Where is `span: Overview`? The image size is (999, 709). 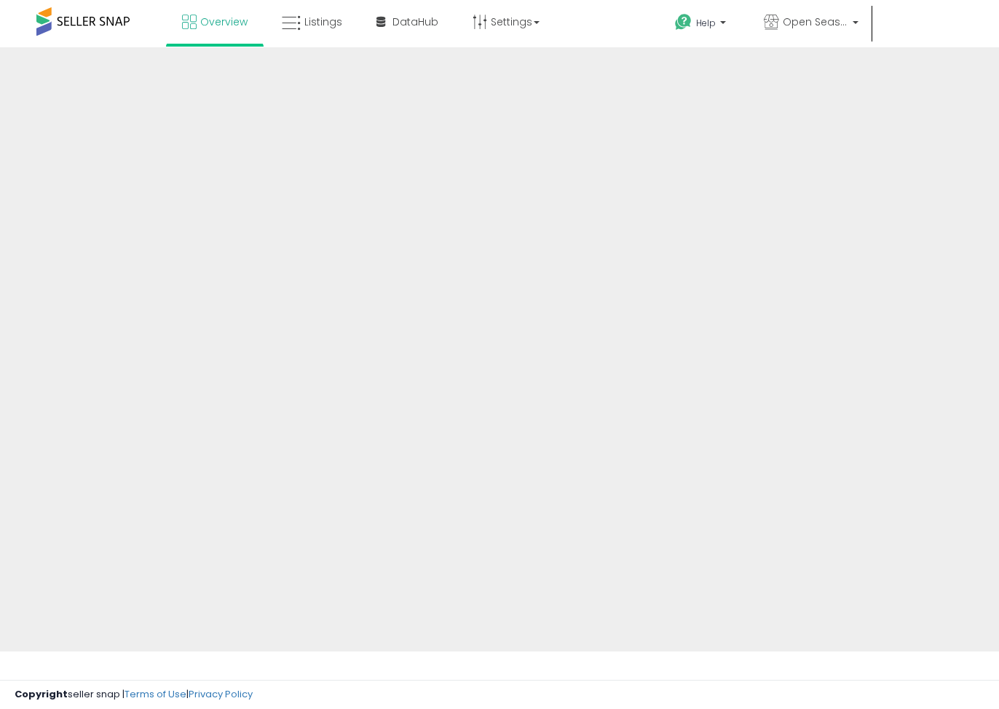 span: Overview is located at coordinates (223, 22).